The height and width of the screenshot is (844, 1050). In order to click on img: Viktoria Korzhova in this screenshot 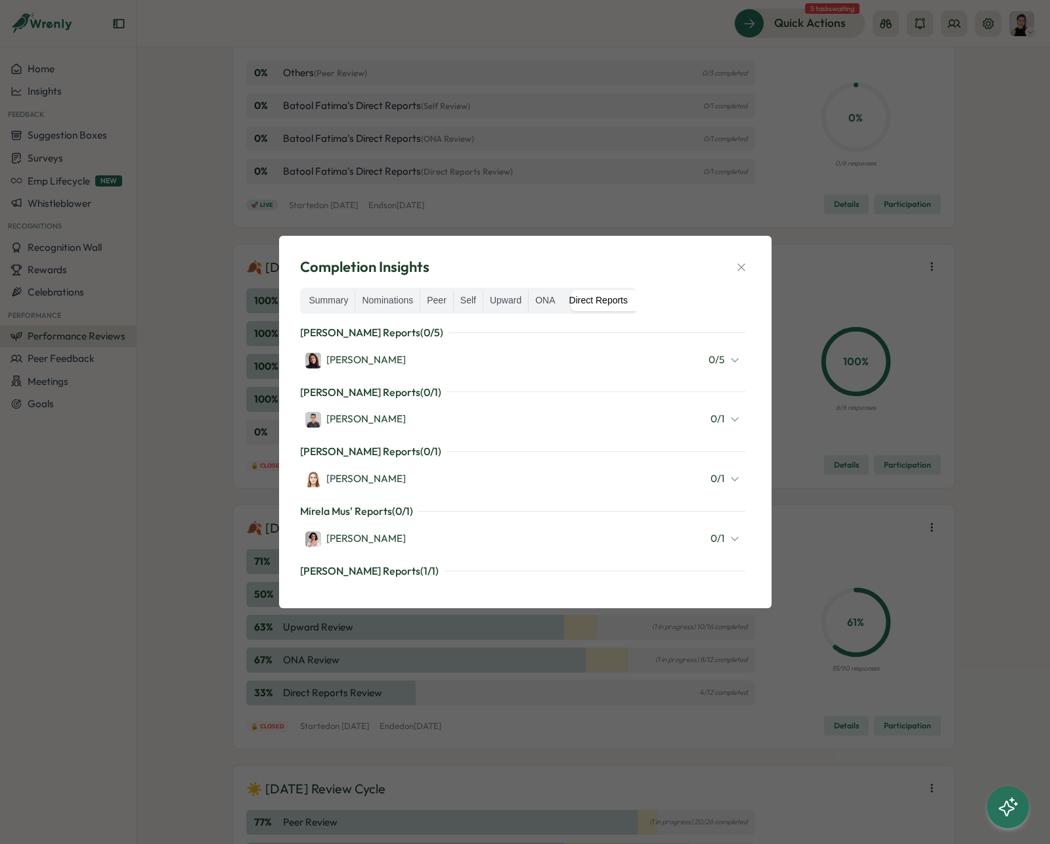, I will do `click(313, 361)`.